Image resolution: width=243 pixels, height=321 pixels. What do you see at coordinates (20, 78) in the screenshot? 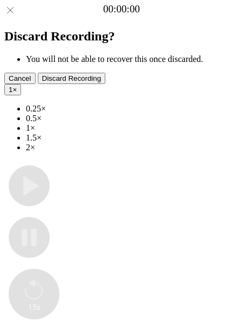
I see `button: Cancel` at bounding box center [20, 78].